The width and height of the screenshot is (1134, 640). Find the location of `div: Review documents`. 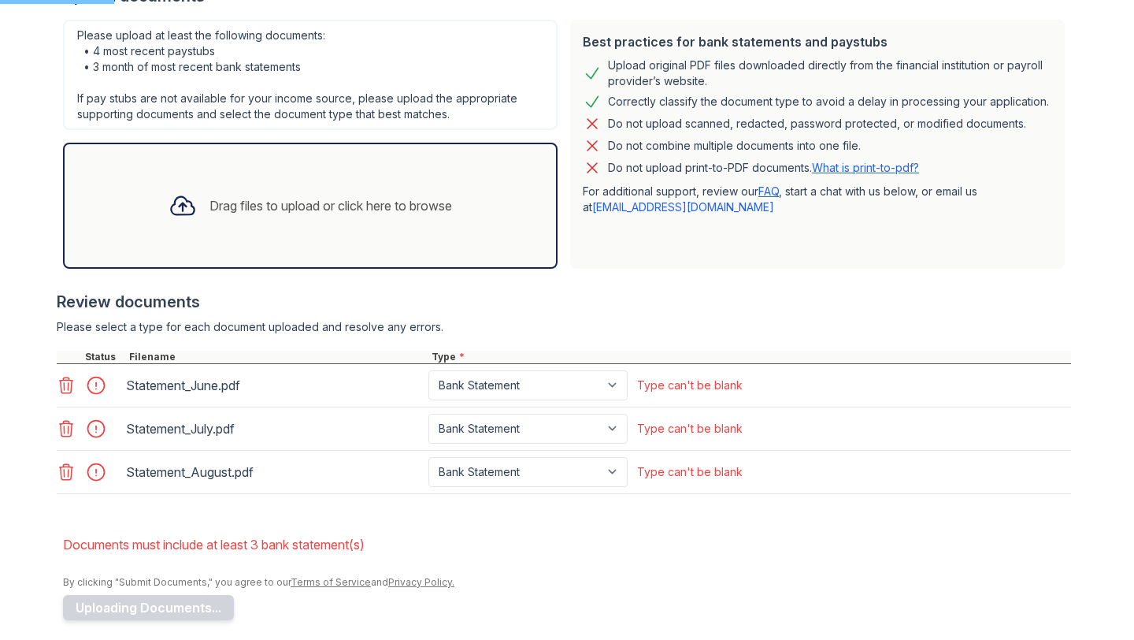

div: Review documents is located at coordinates (564, 302).